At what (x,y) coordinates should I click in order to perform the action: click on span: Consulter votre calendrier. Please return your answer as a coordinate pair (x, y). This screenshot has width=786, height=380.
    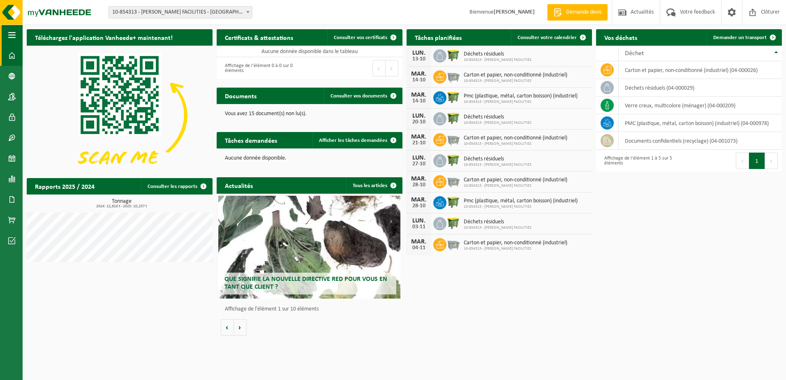
    Looking at the image, I should click on (547, 37).